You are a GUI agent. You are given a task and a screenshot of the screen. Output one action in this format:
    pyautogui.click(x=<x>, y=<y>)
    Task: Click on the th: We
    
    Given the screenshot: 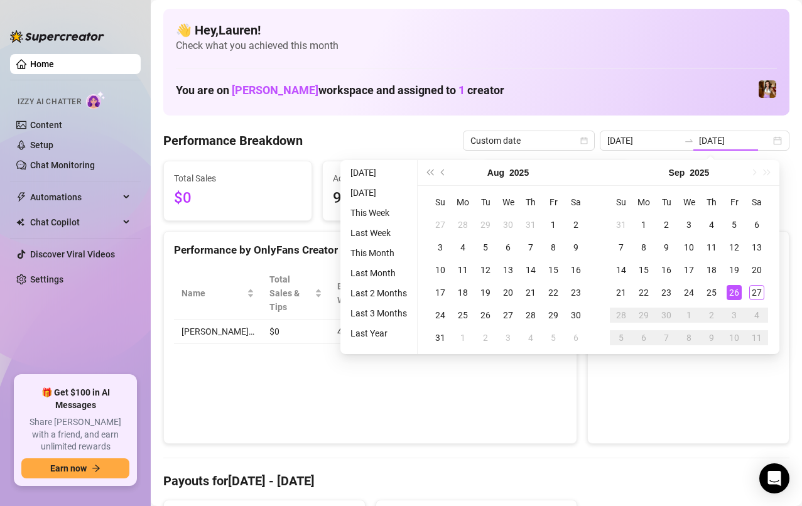 What is the action you would take?
    pyautogui.click(x=689, y=202)
    